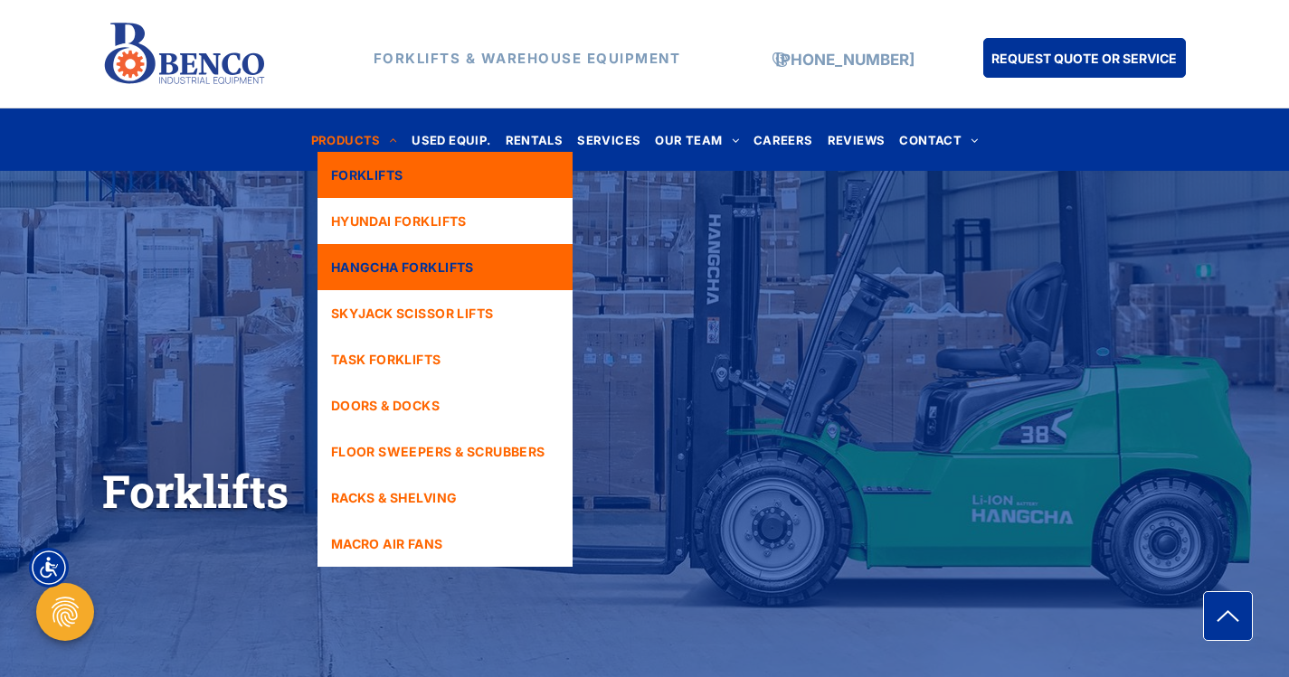 This screenshot has width=1289, height=677. Describe the element at coordinates (399, 221) in the screenshot. I see `span: HYUNDAI FORKLIFTS` at that location.